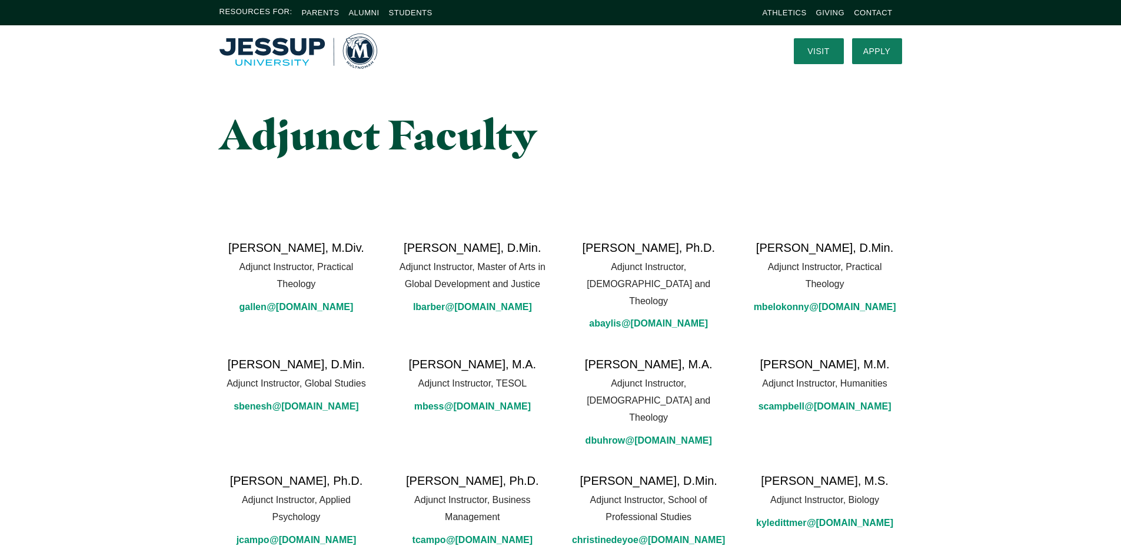  Describe the element at coordinates (605, 324) in the screenshot. I see `span: abaylis` at that location.